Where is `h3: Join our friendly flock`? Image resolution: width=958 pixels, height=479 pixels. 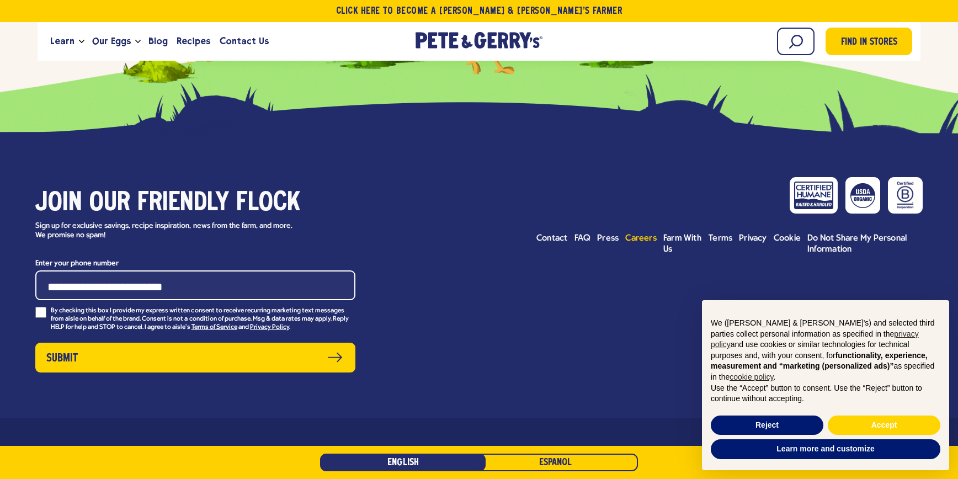 h3: Join our friendly flock is located at coordinates (195, 204).